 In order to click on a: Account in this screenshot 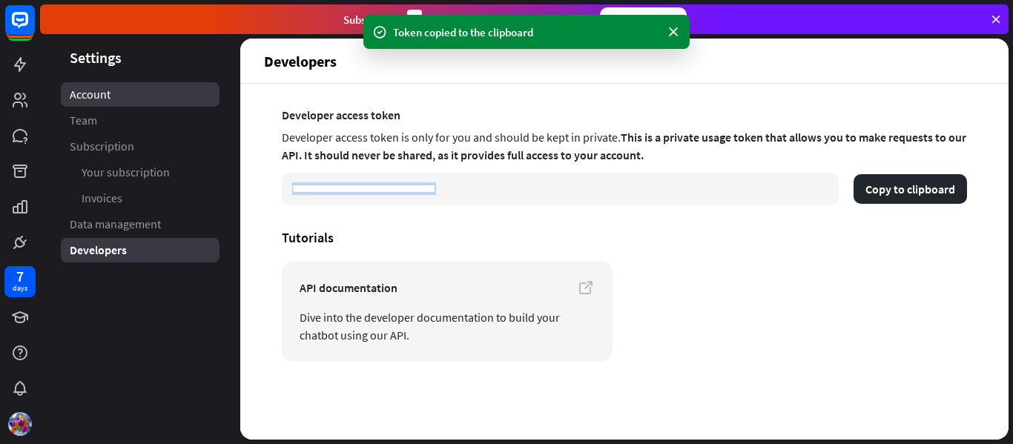, I will do `click(140, 94)`.